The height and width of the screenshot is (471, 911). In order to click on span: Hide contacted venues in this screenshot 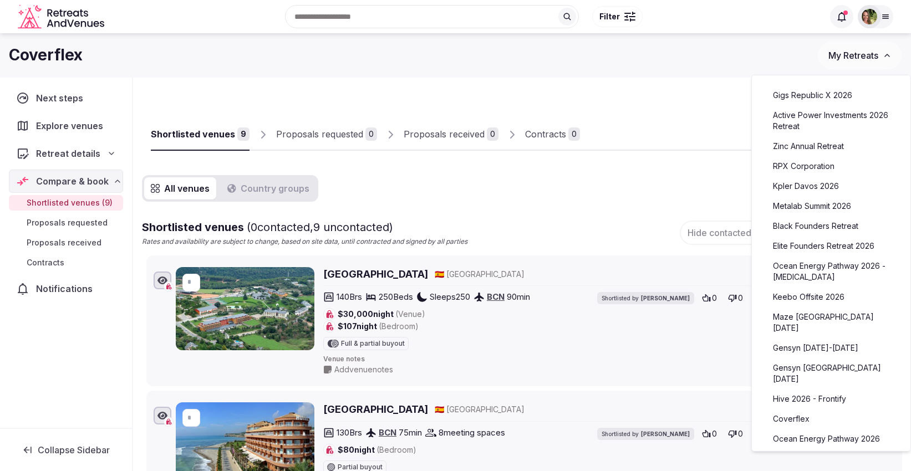, I will do `click(736, 233)`.